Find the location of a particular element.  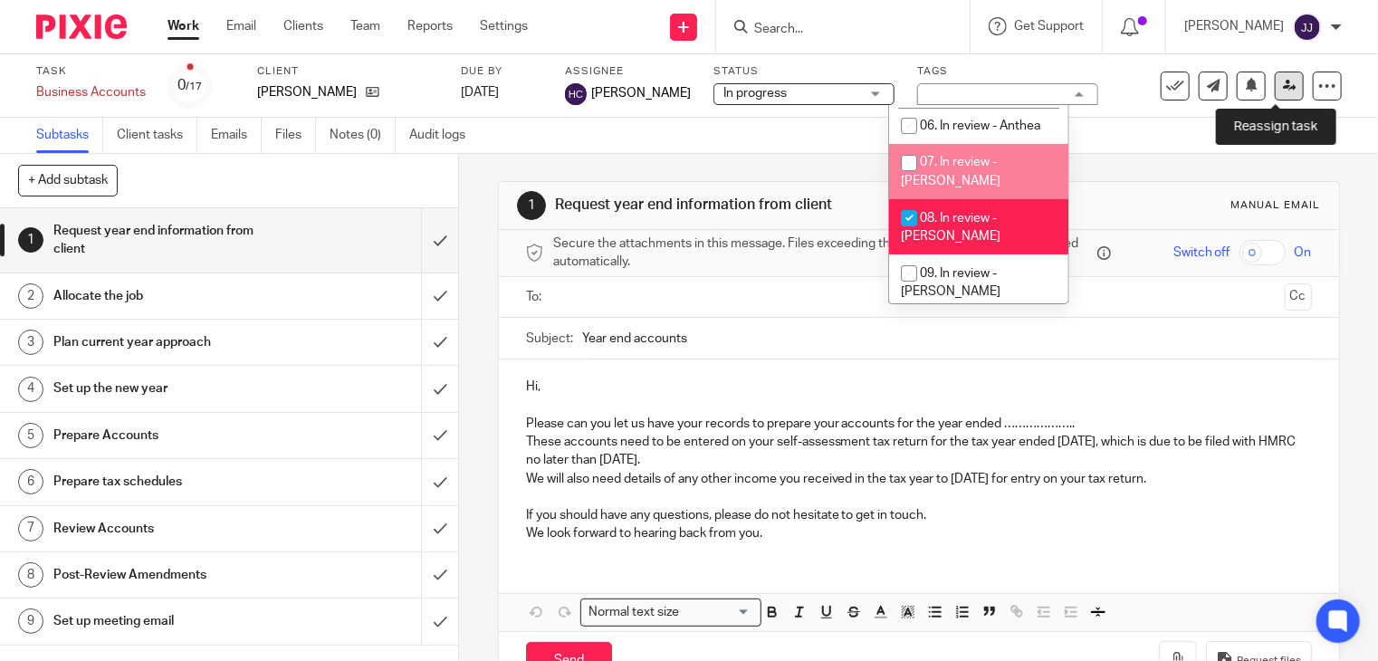

div: 8 is located at coordinates (31, 575).